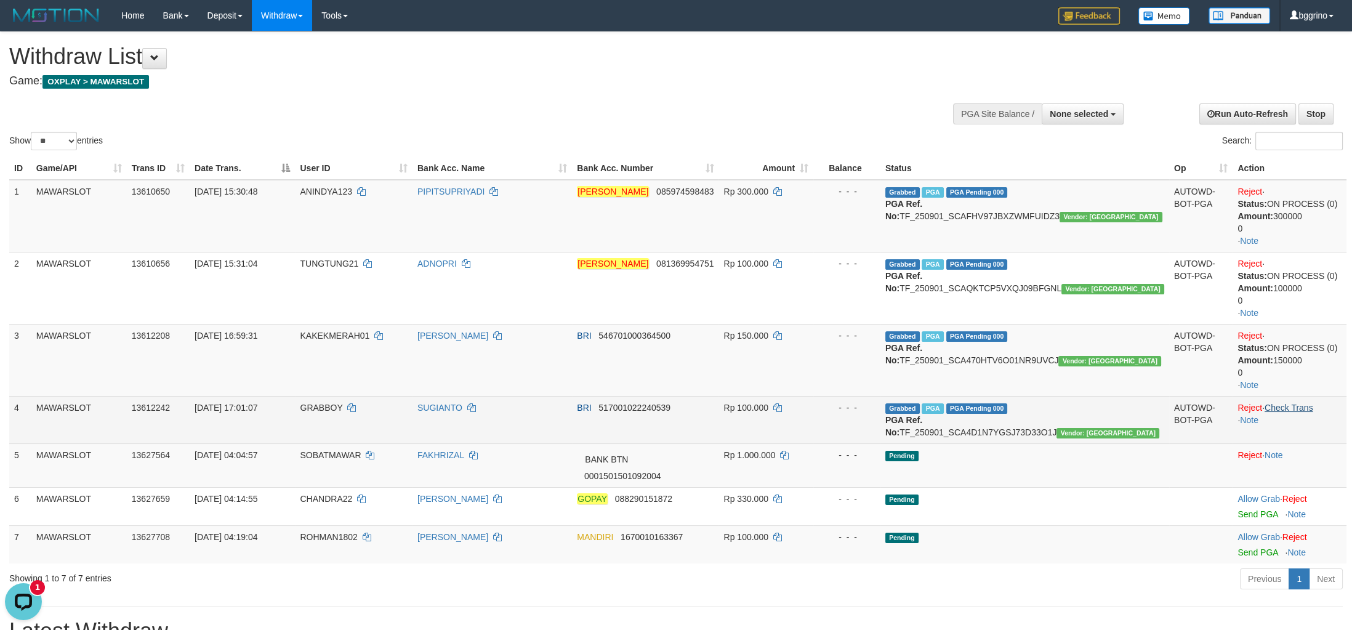 This screenshot has width=1352, height=630. I want to click on a: Send PGA, so click(1257, 552).